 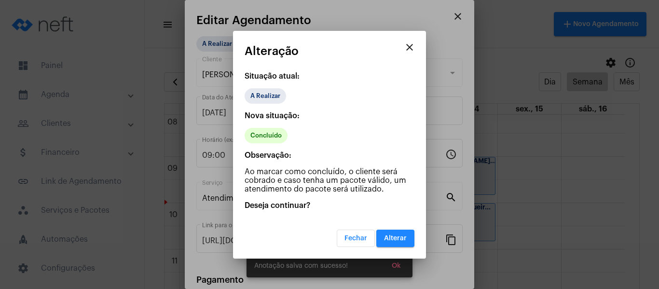 What do you see at coordinates (271, 51) in the screenshot?
I see `span: Alteração` at bounding box center [271, 51].